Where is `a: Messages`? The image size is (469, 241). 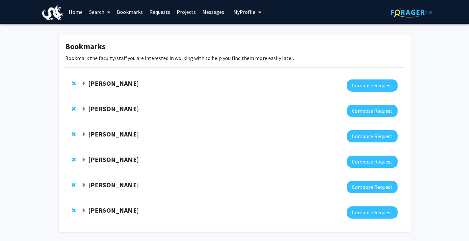 a: Messages is located at coordinates (213, 12).